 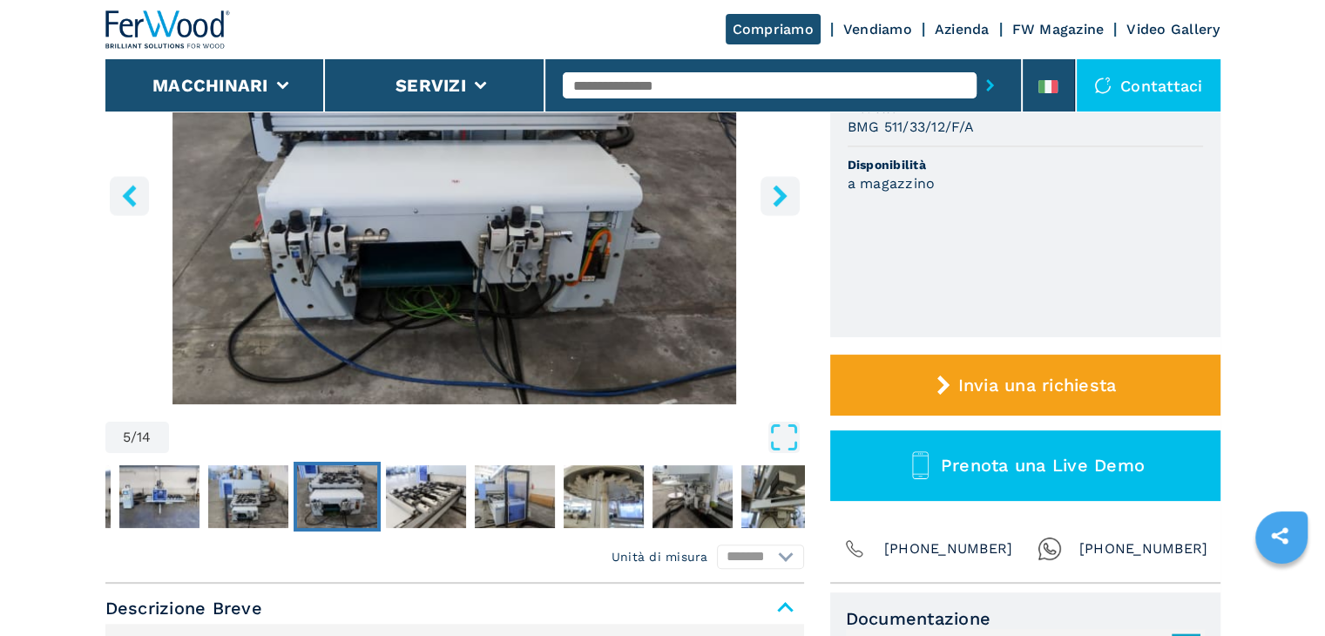 What do you see at coordinates (1025, 385) in the screenshot?
I see `button: Invia una richiesta` at bounding box center [1025, 385].